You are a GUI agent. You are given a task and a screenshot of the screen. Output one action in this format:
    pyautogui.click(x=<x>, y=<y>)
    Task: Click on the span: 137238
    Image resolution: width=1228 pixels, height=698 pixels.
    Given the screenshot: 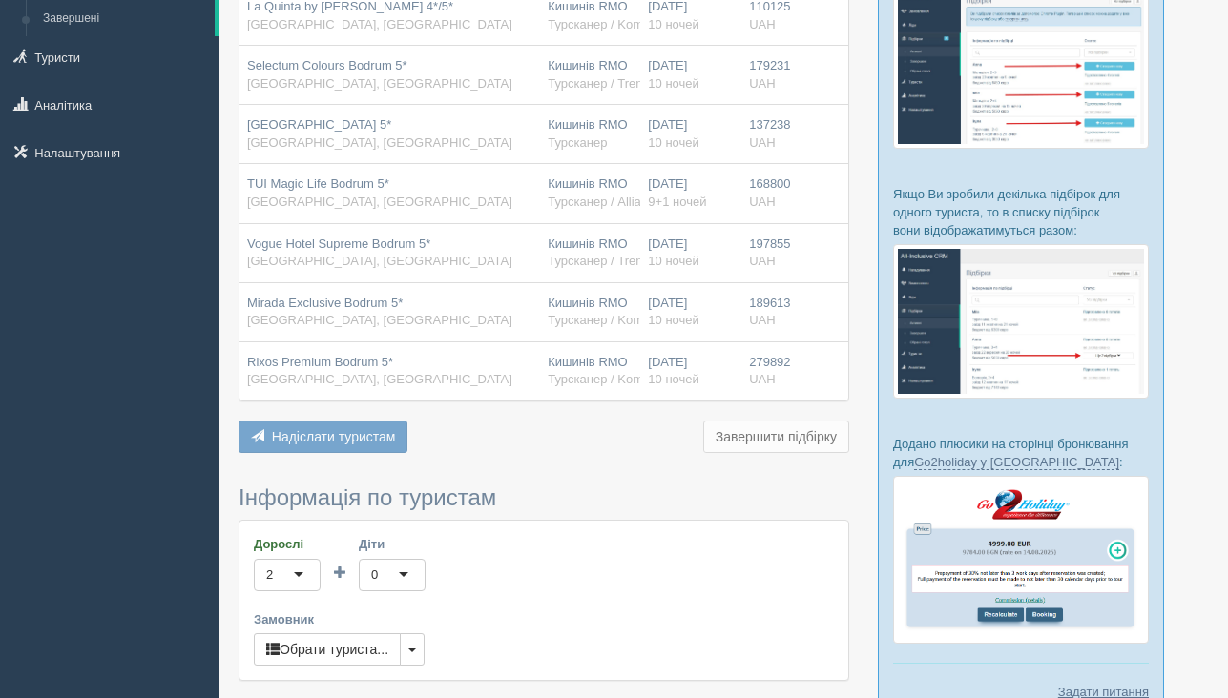 What is the action you would take?
    pyautogui.click(x=769, y=124)
    